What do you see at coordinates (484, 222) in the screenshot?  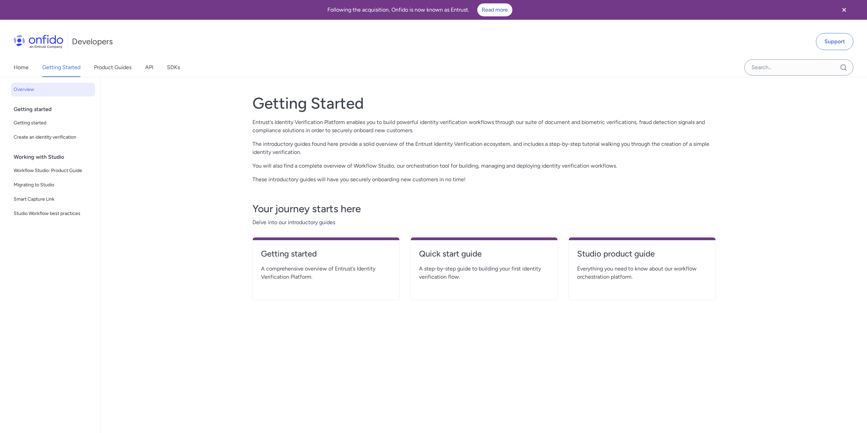 I see `span: Delve into our introductory guides` at bounding box center [484, 222].